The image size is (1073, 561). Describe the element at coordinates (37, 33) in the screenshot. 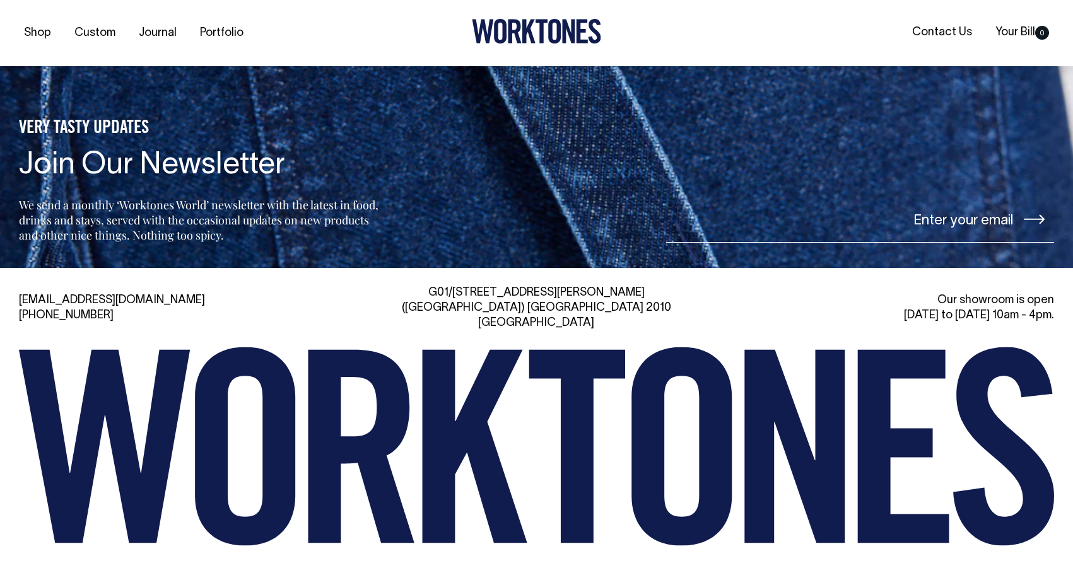

I see `a: Shop` at that location.